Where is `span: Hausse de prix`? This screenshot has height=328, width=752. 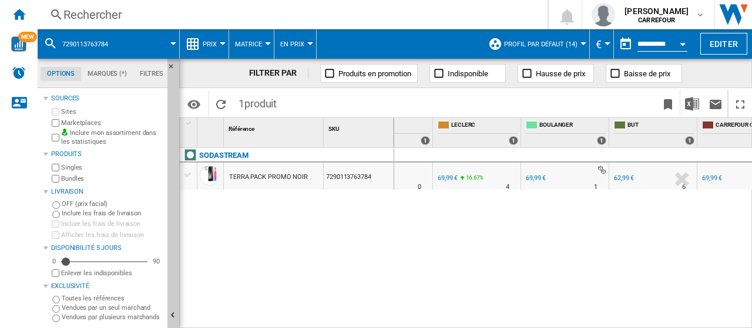
span: Hausse de prix is located at coordinates (561, 73).